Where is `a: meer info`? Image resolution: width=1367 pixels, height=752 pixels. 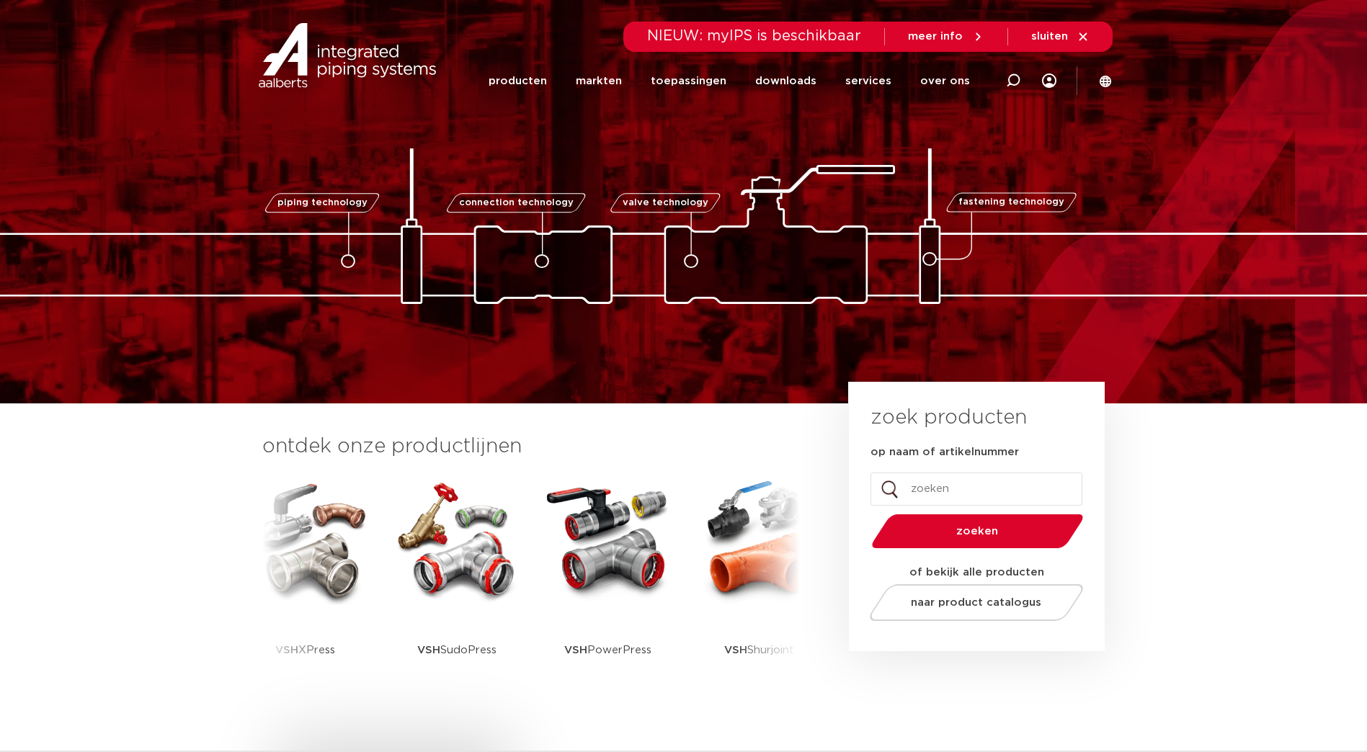 a: meer info is located at coordinates (946, 37).